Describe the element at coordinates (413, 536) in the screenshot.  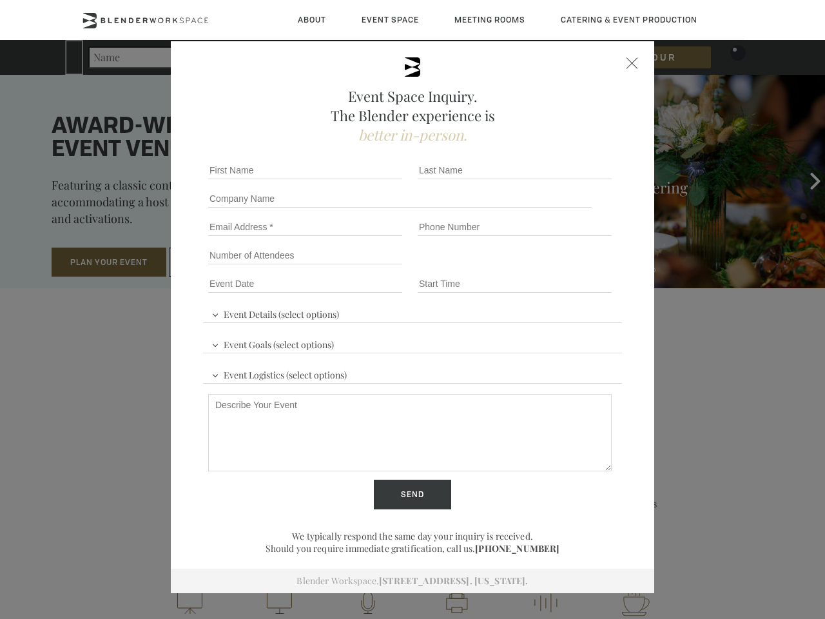
I see `p: We typically respond the same day your inquiry is received.` at that location.